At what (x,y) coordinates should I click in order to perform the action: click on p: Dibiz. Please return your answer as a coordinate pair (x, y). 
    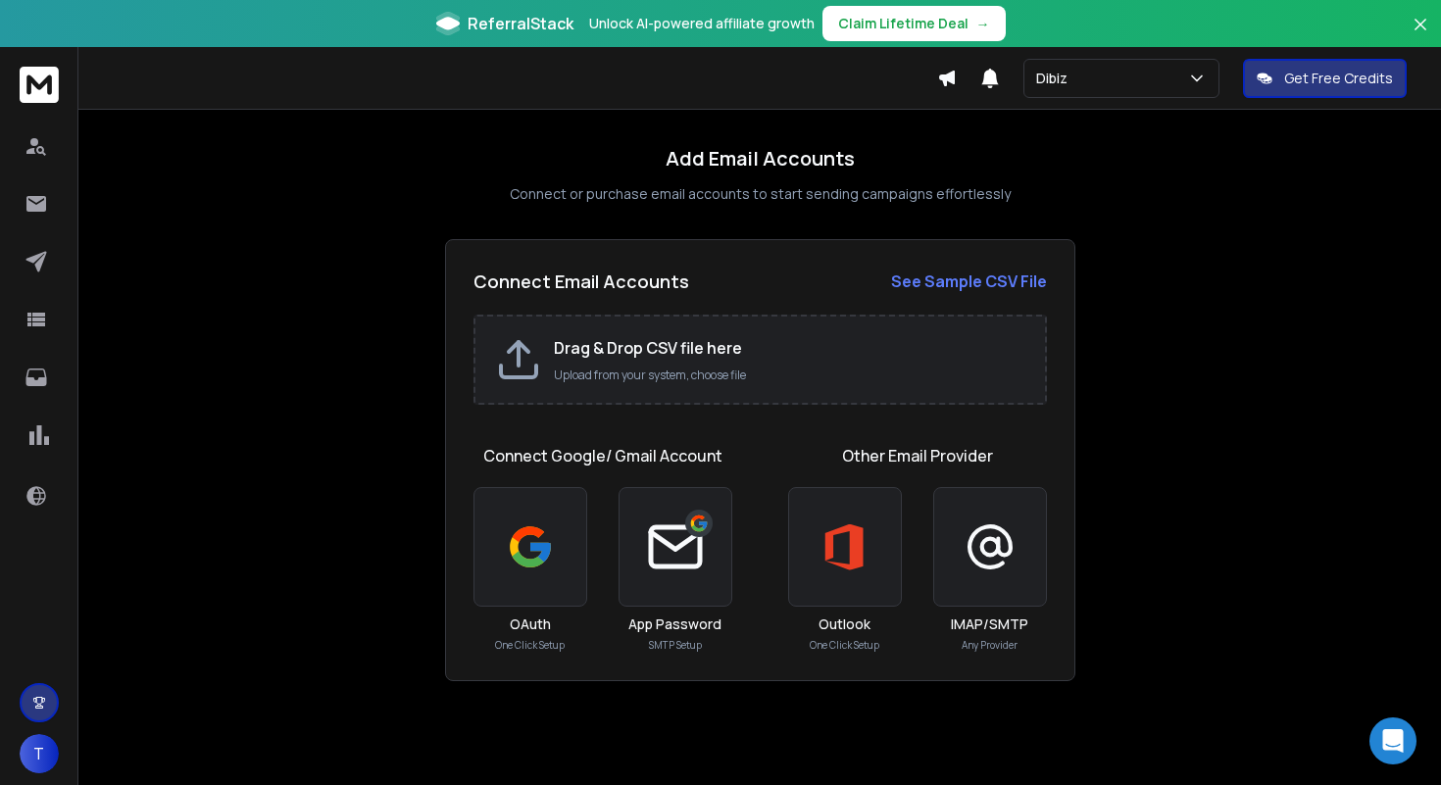
    Looking at the image, I should click on (1056, 78).